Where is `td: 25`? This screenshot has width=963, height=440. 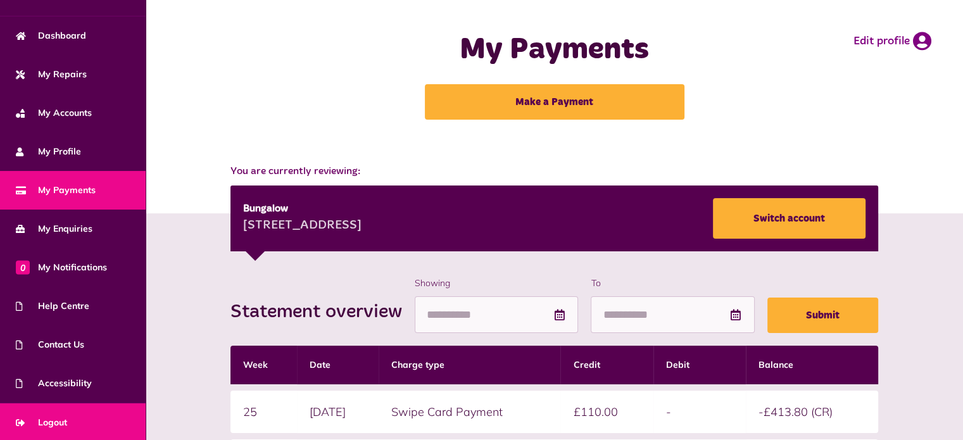
td: 25 is located at coordinates (264, 412).